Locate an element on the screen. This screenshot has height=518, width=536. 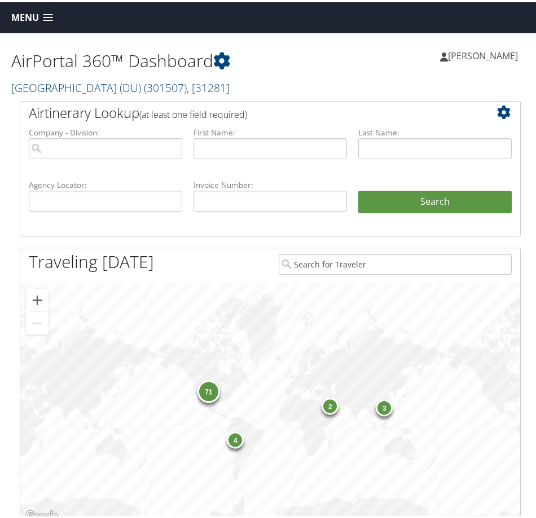
label: Company - Division: is located at coordinates (106, 130).